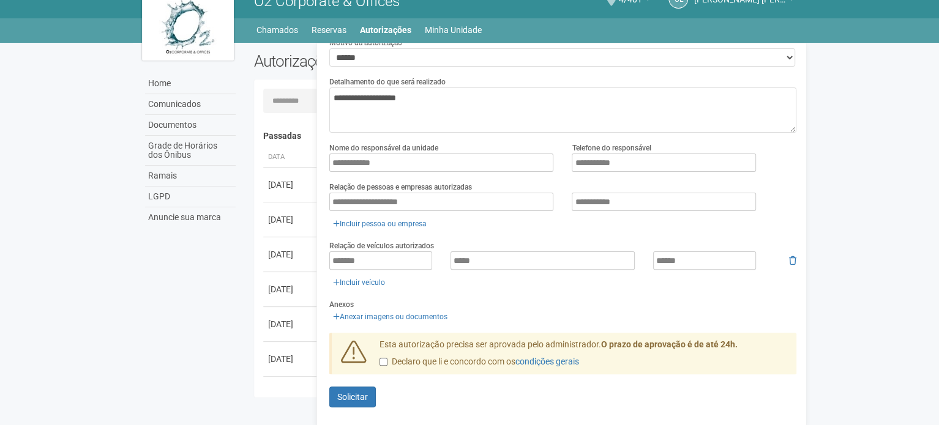 The image size is (939, 425). I want to click on th: Data, so click(291, 157).